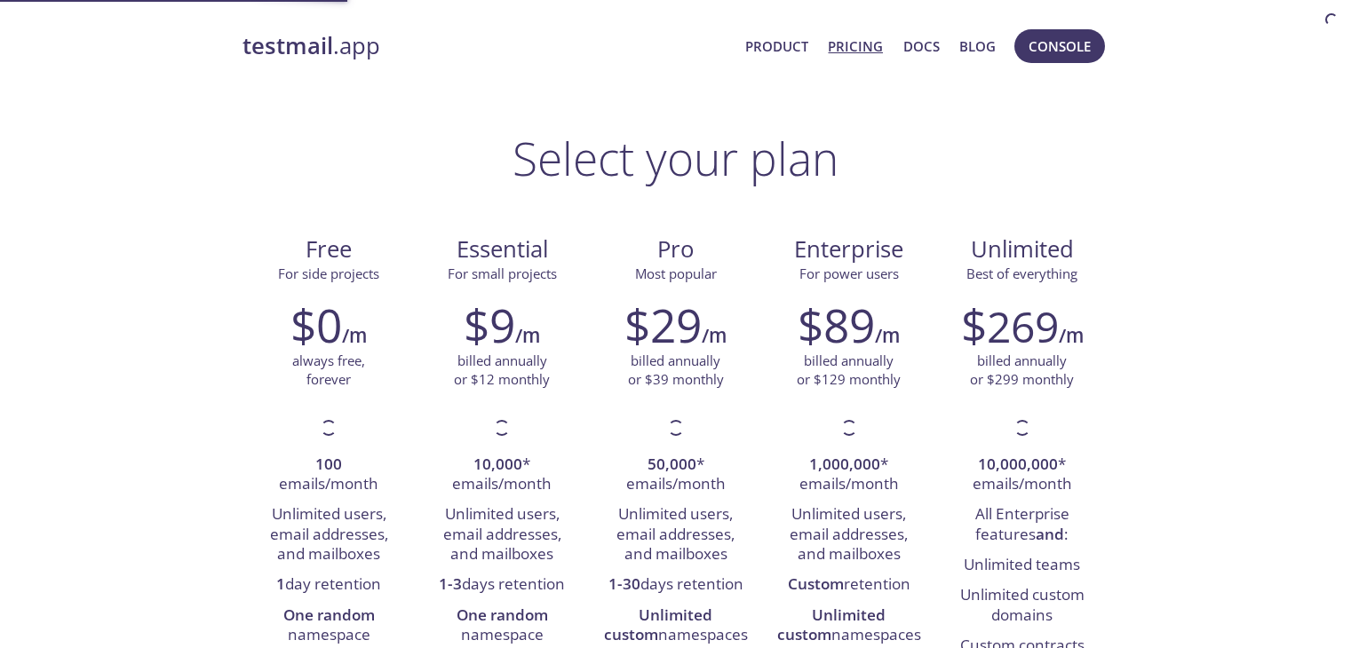 This screenshot has width=1351, height=648. What do you see at coordinates (502, 274) in the screenshot?
I see `span: For small projects` at bounding box center [502, 274].